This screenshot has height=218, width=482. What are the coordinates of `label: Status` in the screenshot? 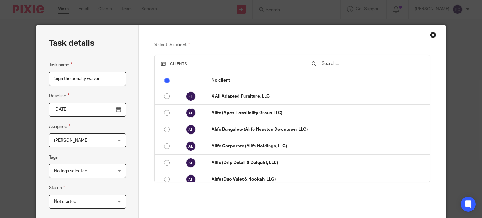 It's located at (57, 188).